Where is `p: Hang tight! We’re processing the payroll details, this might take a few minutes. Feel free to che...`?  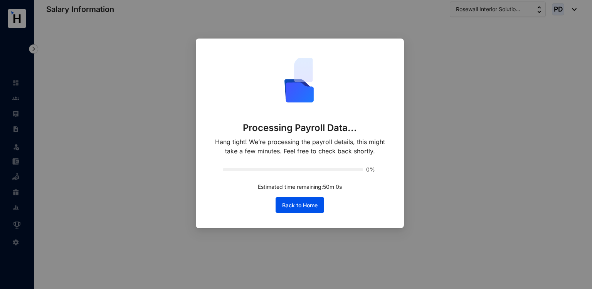 p: Hang tight! We’re processing the payroll details, this might take a few minutes. Feel free to che... is located at coordinates (300, 147).